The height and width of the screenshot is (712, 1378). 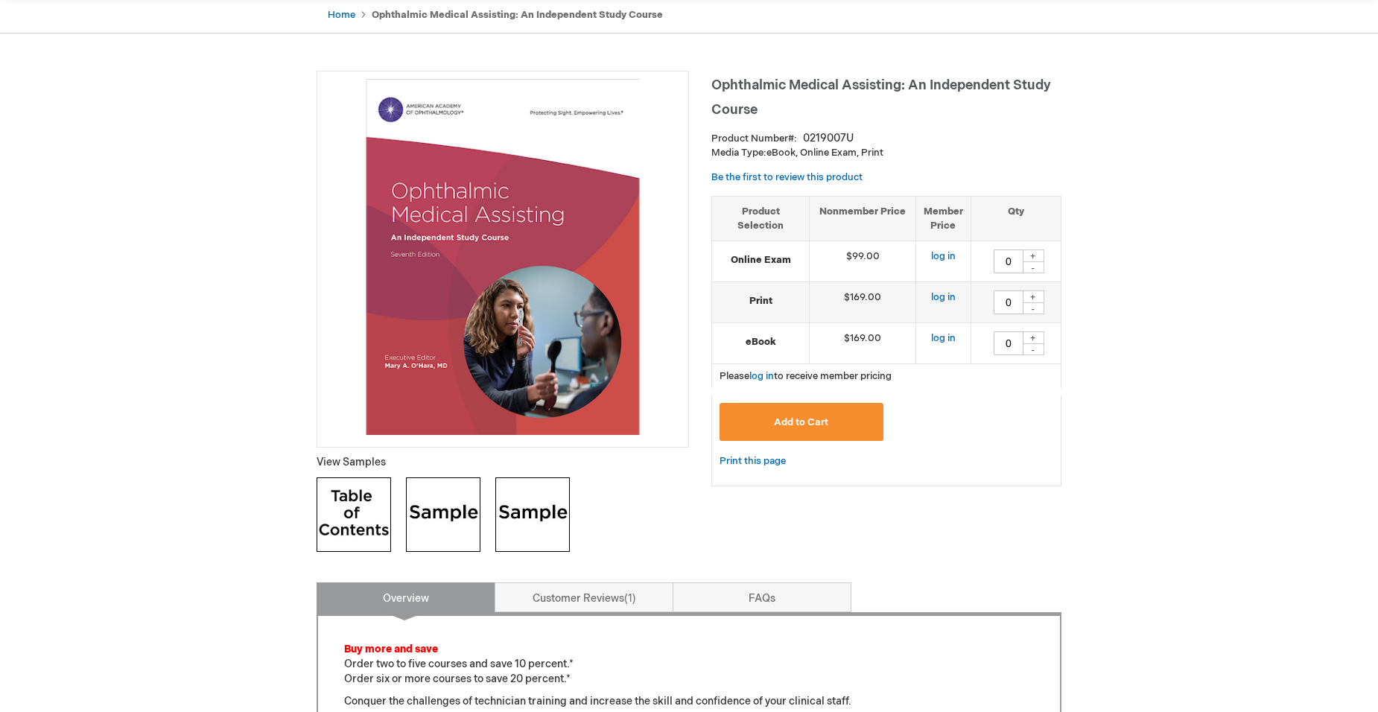 What do you see at coordinates (517, 15) in the screenshot?
I see `strong: Ophthalmic Medical Assisting: An Independent Study Course` at bounding box center [517, 15].